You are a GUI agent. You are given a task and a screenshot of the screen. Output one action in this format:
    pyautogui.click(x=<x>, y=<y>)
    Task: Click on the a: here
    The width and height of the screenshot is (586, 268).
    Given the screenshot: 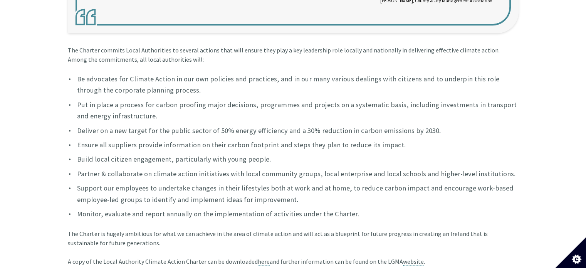 What is the action you would take?
    pyautogui.click(x=263, y=261)
    